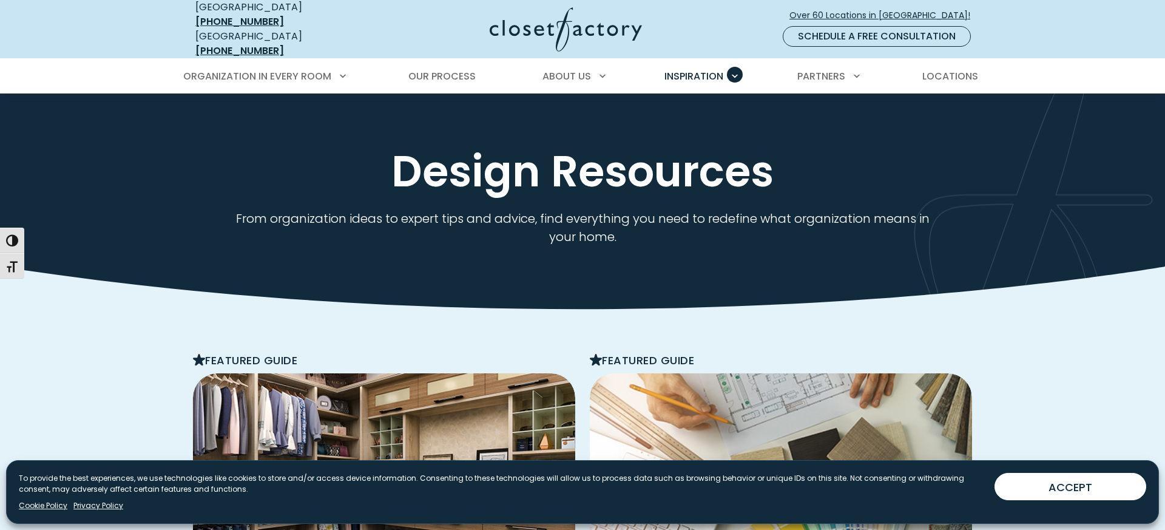 This screenshot has width=1165, height=530. Describe the element at coordinates (693, 76) in the screenshot. I see `span: Inspiration` at that location.